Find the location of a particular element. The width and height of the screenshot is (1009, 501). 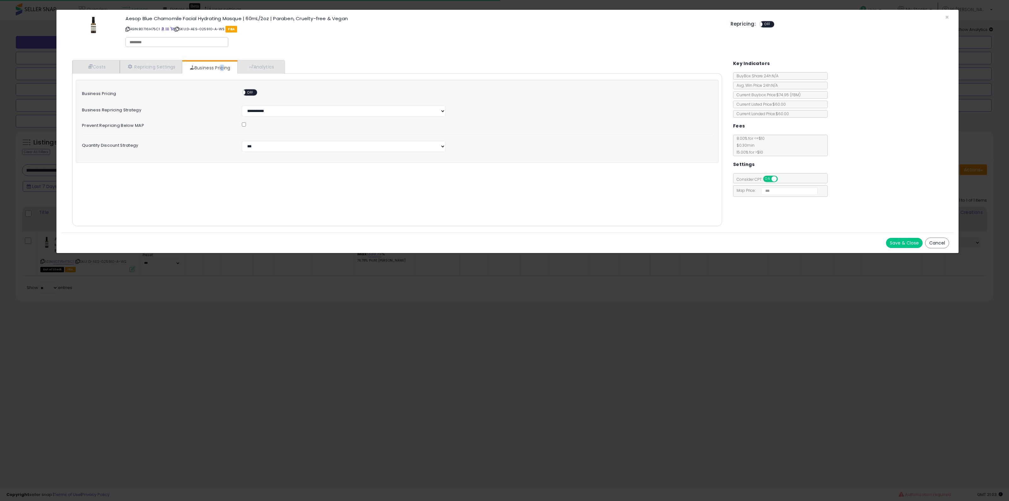

a: Repricing Settings is located at coordinates (151, 67).